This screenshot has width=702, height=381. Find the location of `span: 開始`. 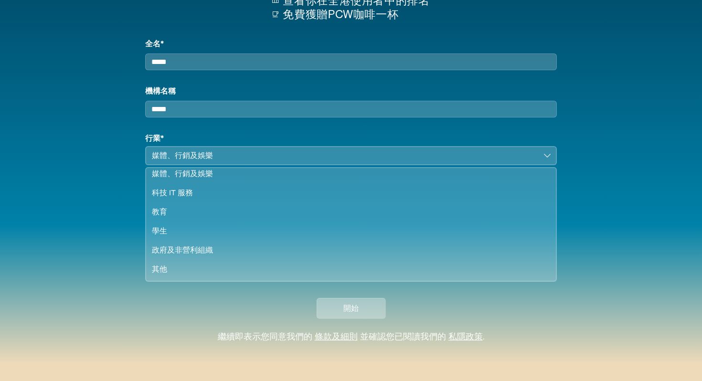

span: 開始 is located at coordinates (351, 308).